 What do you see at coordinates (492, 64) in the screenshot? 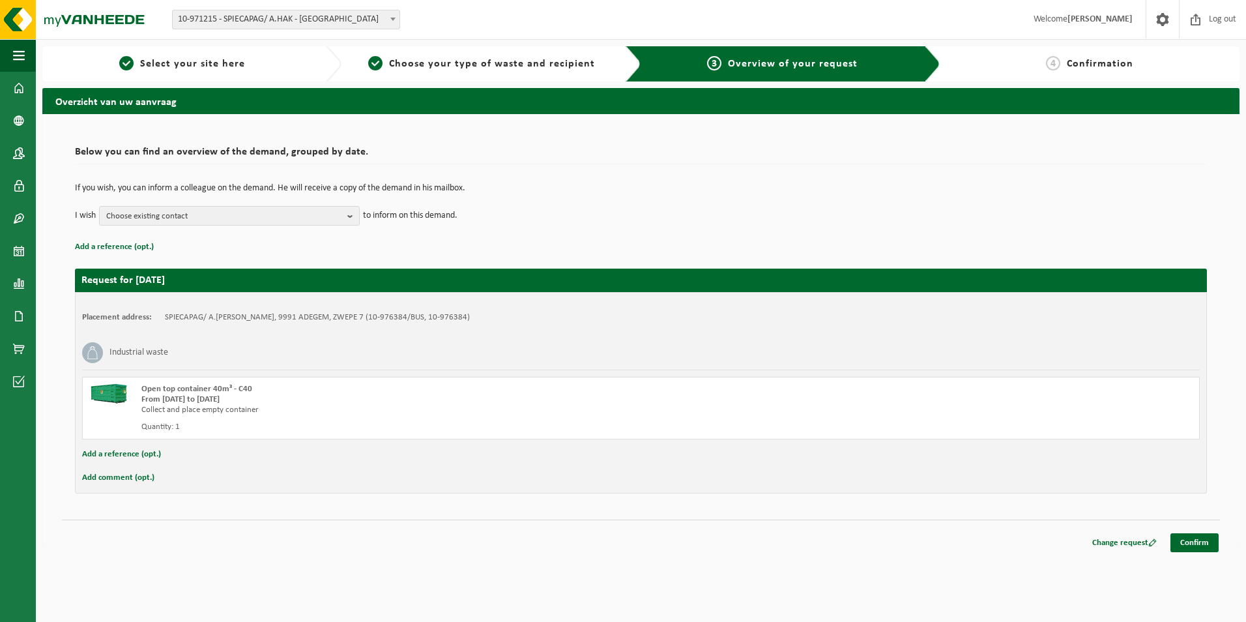
I see `span: Choose your type of waste and recipient` at bounding box center [492, 64].